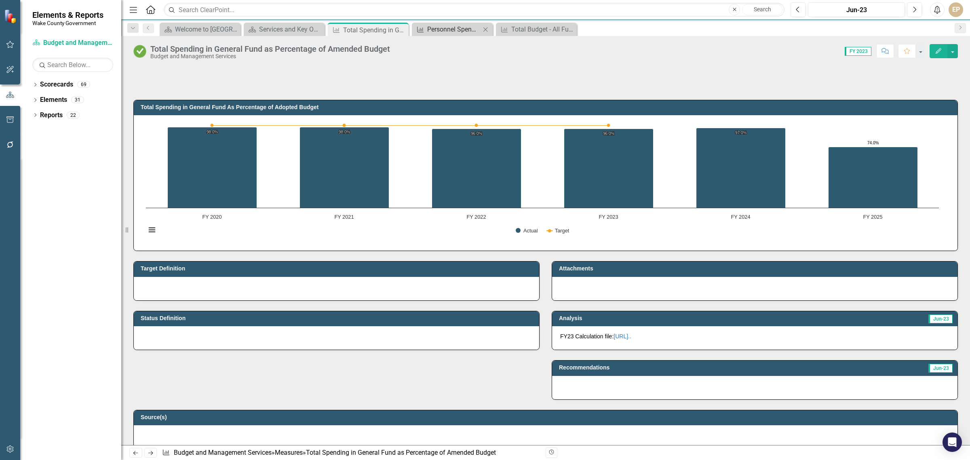 This screenshot has width=970, height=460. Describe the element at coordinates (531, 230) in the screenshot. I see `text: Actual` at that location.